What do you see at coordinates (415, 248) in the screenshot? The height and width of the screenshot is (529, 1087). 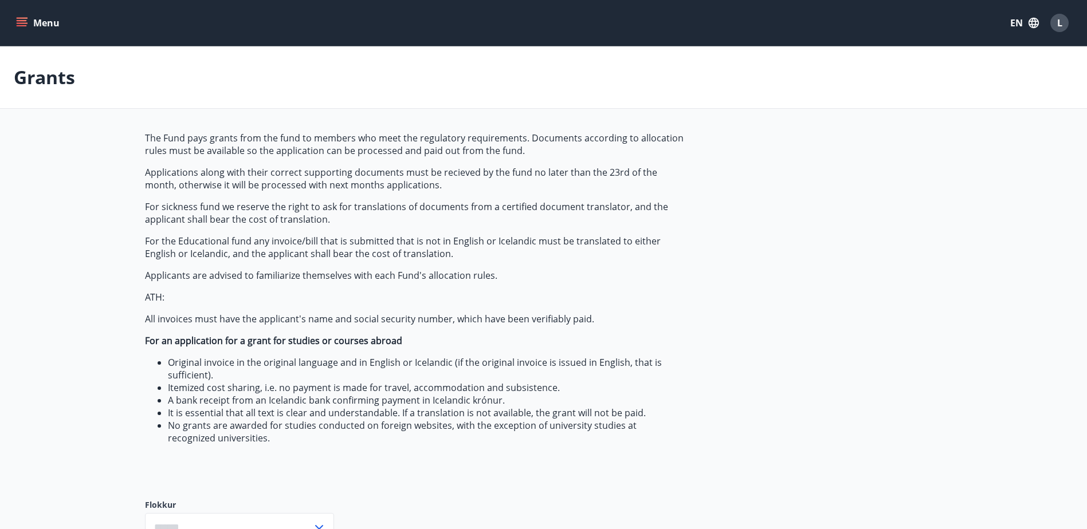 I see `p: For the Educational fund any invoice/bill that is submitted that is not in English or Icelandic m...` at bounding box center [415, 248].